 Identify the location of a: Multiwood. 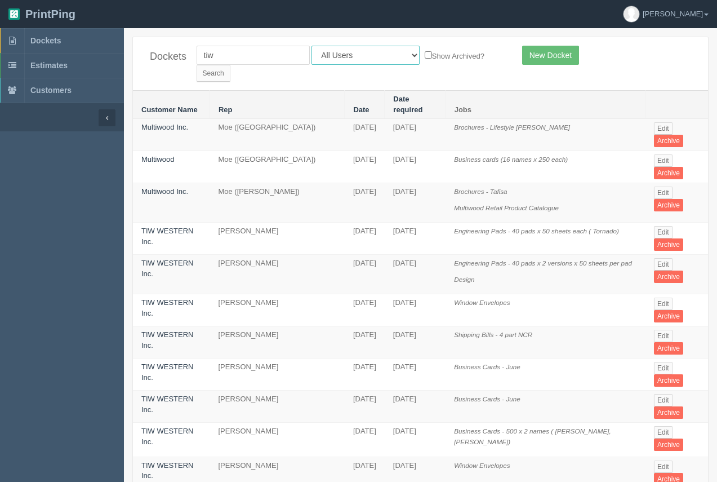
(158, 159).